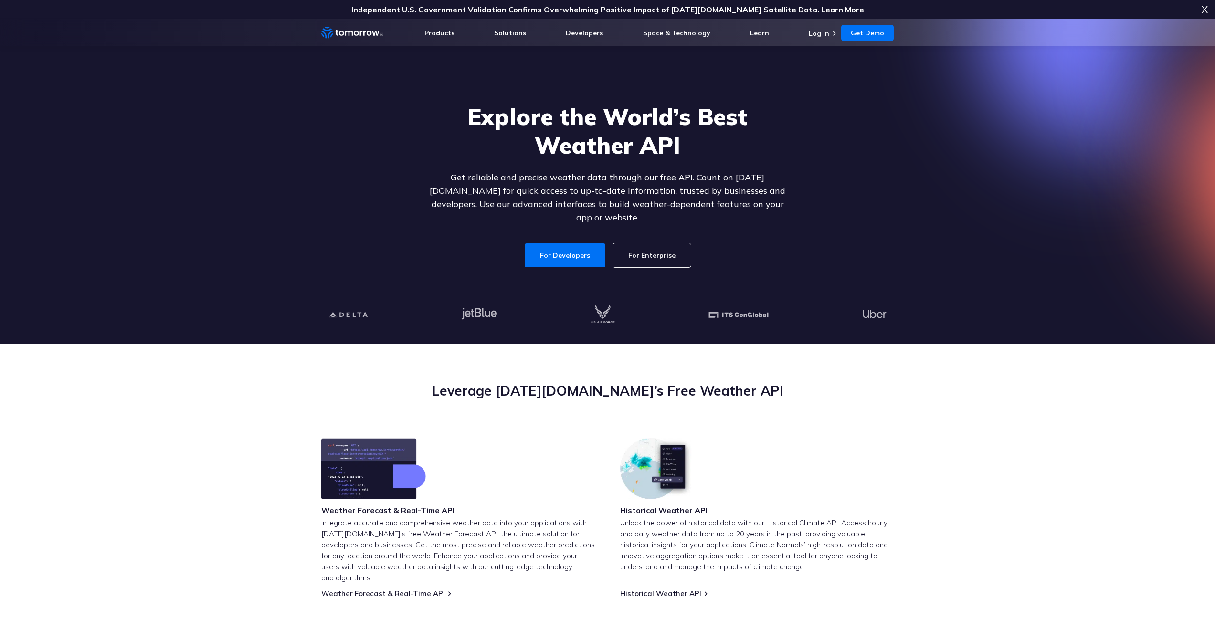  I want to click on a: Solutions, so click(510, 33).